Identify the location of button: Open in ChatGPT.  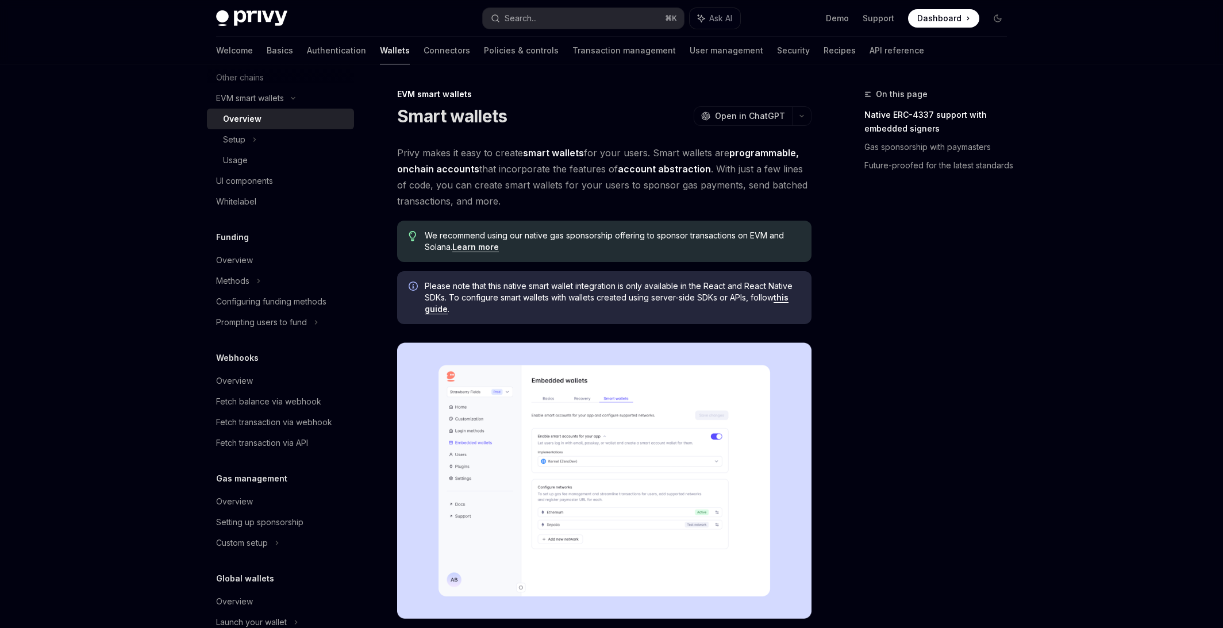
(743, 116).